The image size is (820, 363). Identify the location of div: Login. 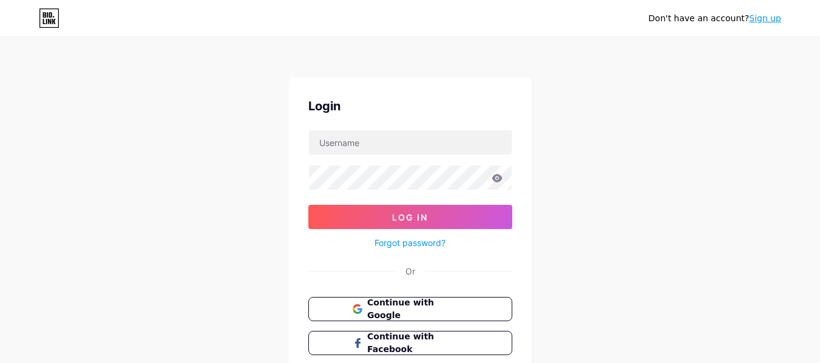
(410, 106).